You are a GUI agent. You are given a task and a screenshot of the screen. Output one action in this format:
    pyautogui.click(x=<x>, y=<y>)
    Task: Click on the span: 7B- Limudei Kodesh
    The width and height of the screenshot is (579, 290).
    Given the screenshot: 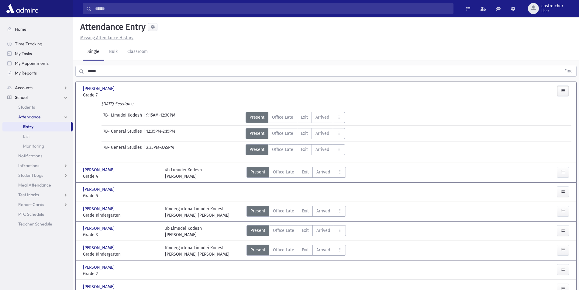 What is the action you would take?
    pyautogui.click(x=123, y=117)
    